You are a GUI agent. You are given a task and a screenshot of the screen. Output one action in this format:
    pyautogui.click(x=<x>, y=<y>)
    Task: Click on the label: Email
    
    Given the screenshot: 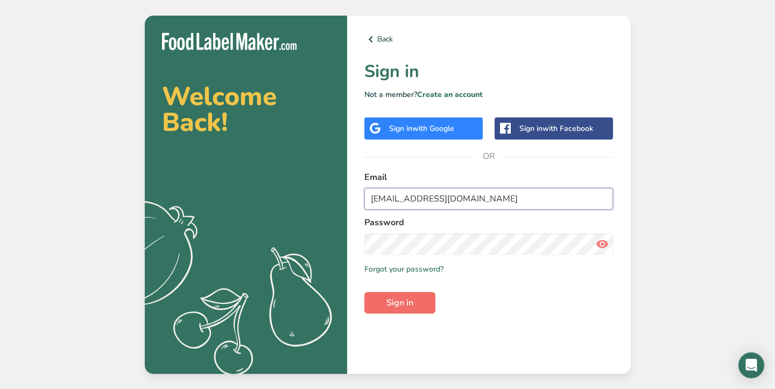 What is the action you would take?
    pyautogui.click(x=489, y=177)
    